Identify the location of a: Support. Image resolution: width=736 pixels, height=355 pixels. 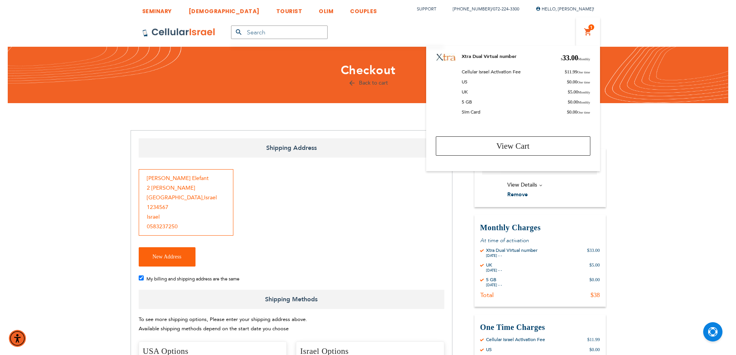
(427, 9).